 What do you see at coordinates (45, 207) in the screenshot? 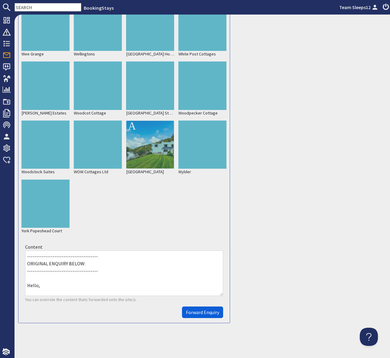
I see `a: York Popeshead Court` at bounding box center [45, 207].